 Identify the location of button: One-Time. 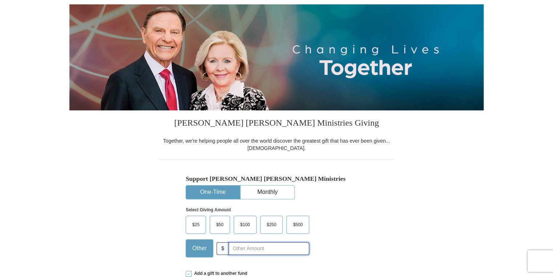
(213, 192).